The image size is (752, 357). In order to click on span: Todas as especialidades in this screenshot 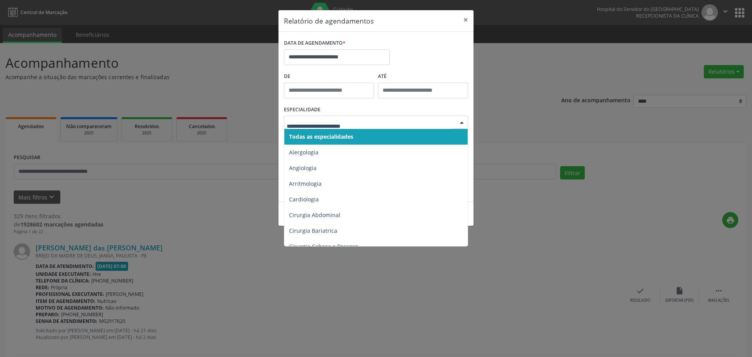, I will do `click(321, 136)`.